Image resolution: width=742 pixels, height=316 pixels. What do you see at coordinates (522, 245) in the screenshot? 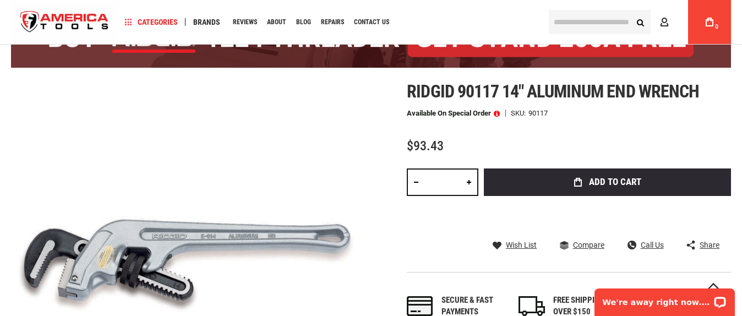
I see `span: Wish List` at bounding box center [522, 245].